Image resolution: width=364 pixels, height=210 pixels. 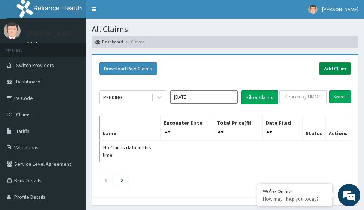 What do you see at coordinates (113, 97) in the screenshot?
I see `div: PENDING` at bounding box center [113, 97].